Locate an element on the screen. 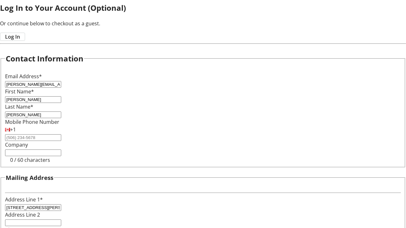 This screenshot has width=406, height=228. label: Last Name* is located at coordinates (19, 107).